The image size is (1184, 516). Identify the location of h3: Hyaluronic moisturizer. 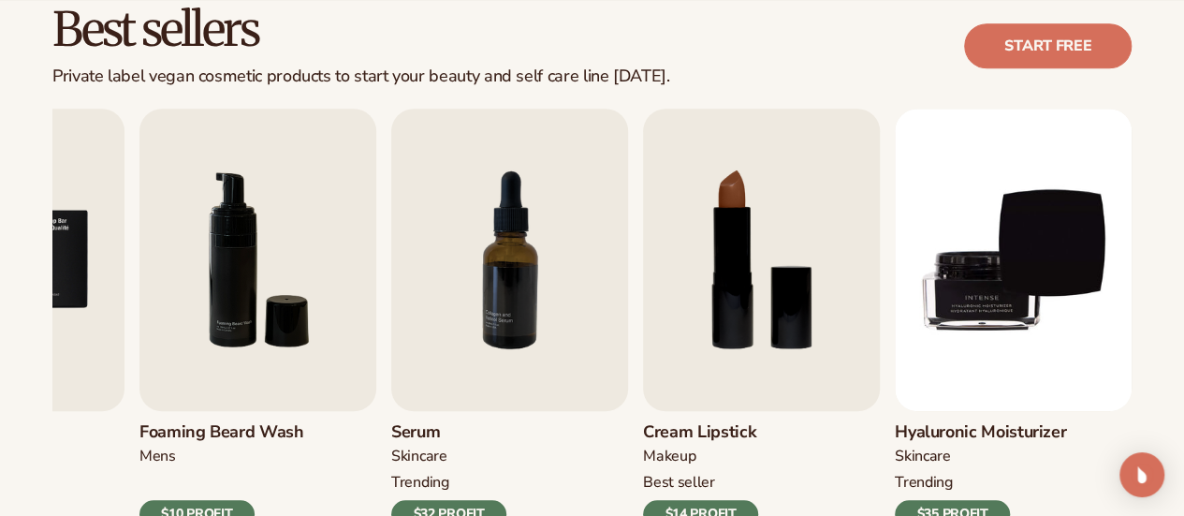
(980, 432).